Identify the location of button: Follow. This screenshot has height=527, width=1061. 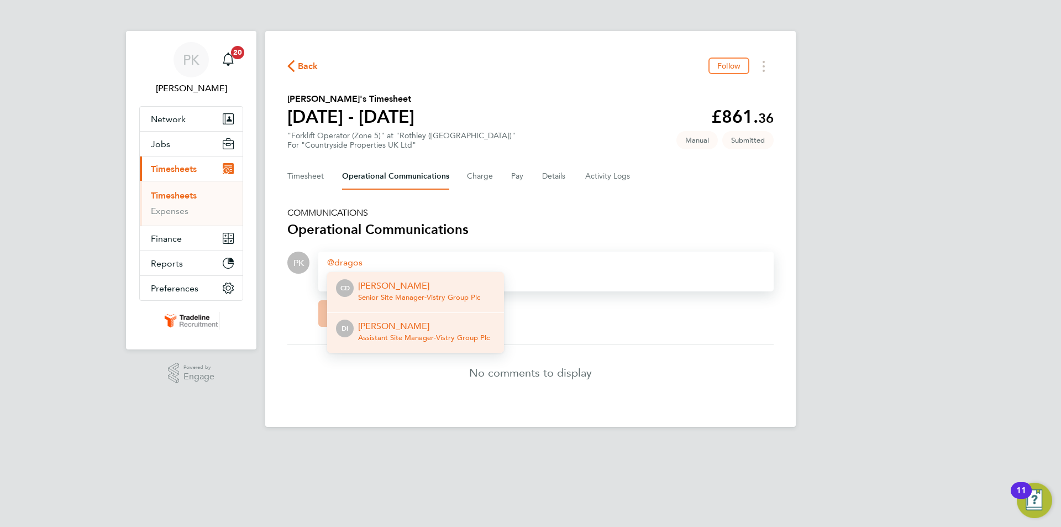
(729, 66).